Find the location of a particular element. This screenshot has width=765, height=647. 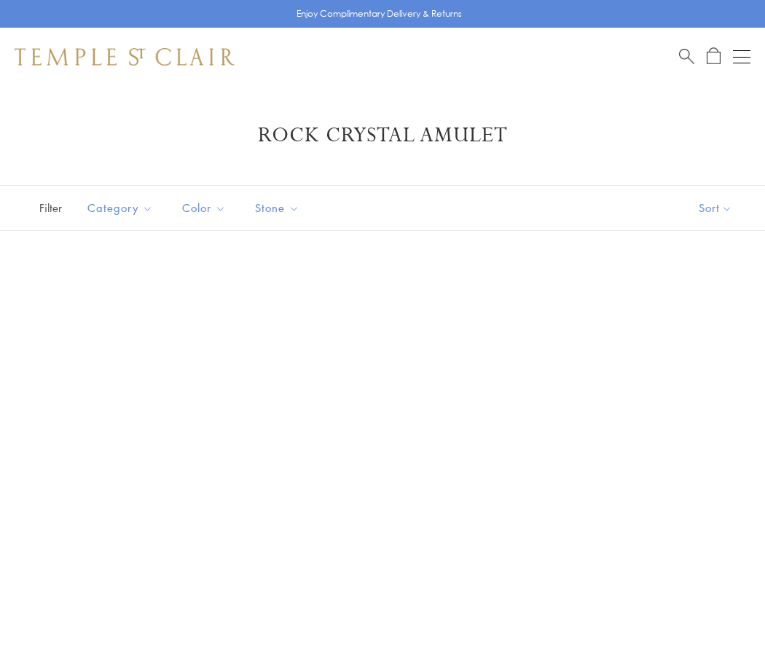

button: Color is located at coordinates (204, 208).